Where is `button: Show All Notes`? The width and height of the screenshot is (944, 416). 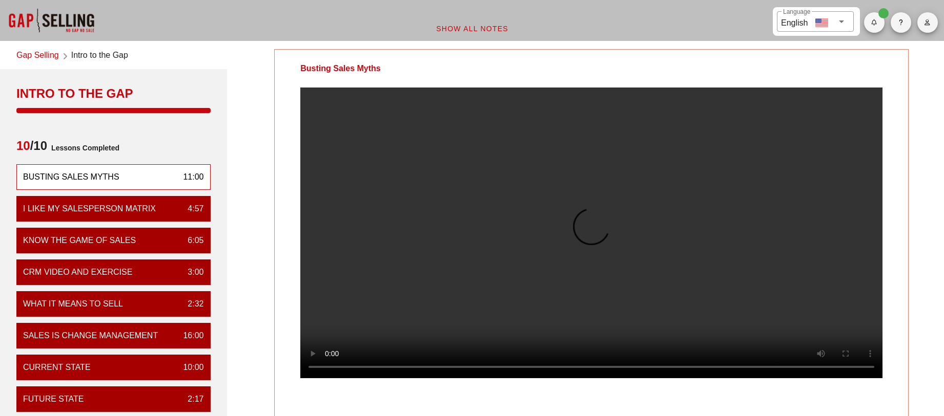 button: Show All Notes is located at coordinates (472, 29).